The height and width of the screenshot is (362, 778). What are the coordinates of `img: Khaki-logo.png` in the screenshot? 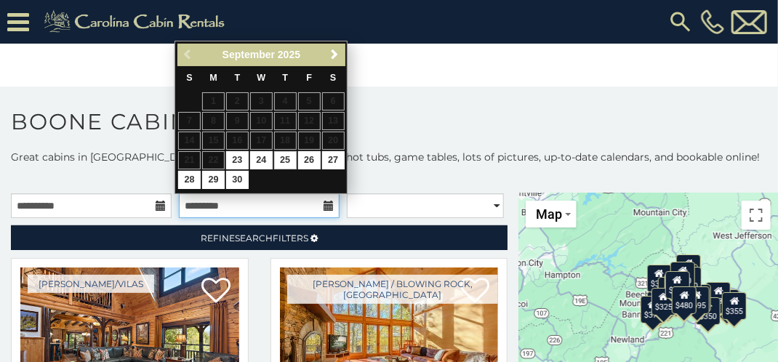 It's located at (137, 22).